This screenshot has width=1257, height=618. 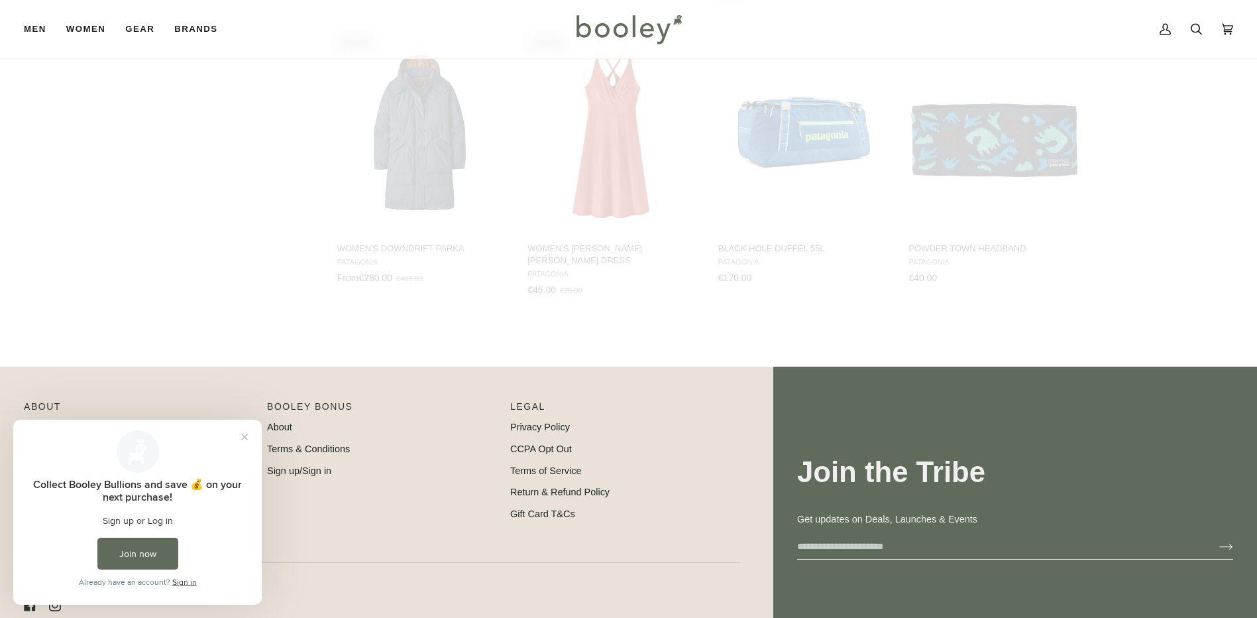 What do you see at coordinates (139, 410) in the screenshot?
I see `p: Pipeline_Footer Main` at bounding box center [139, 410].